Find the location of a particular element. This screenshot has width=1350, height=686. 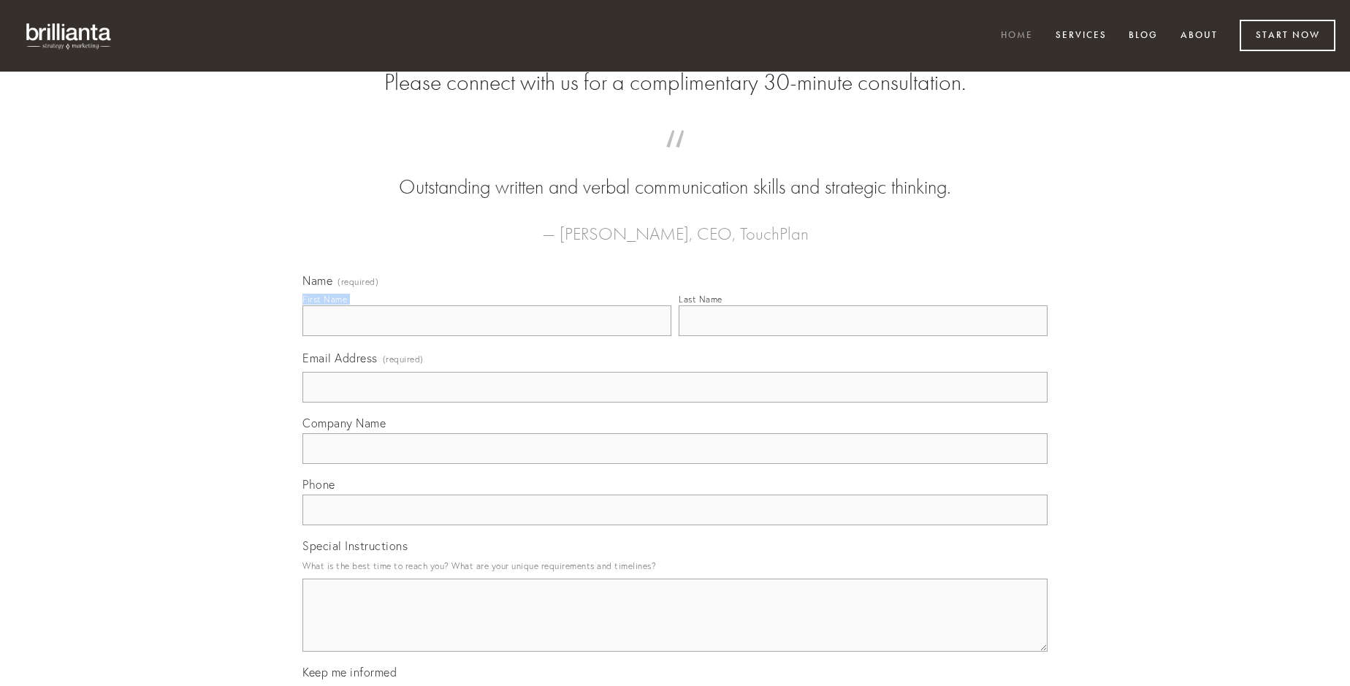

span: Email Address is located at coordinates (340, 358).